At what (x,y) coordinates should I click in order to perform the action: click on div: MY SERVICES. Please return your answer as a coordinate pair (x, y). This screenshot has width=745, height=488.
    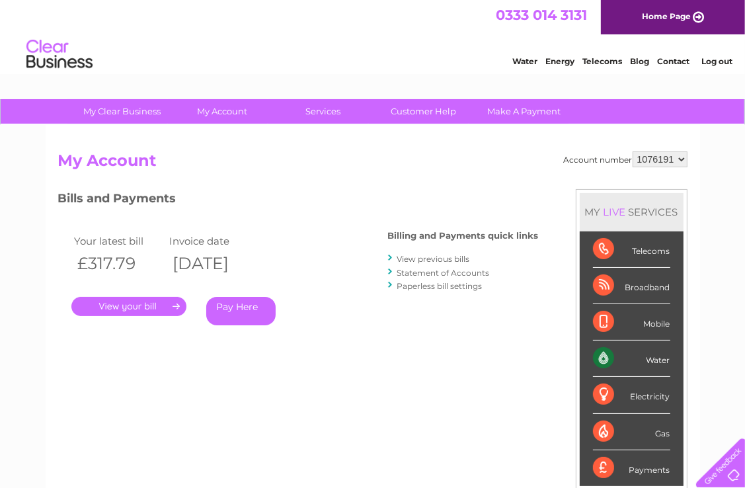
    Looking at the image, I should click on (631, 212).